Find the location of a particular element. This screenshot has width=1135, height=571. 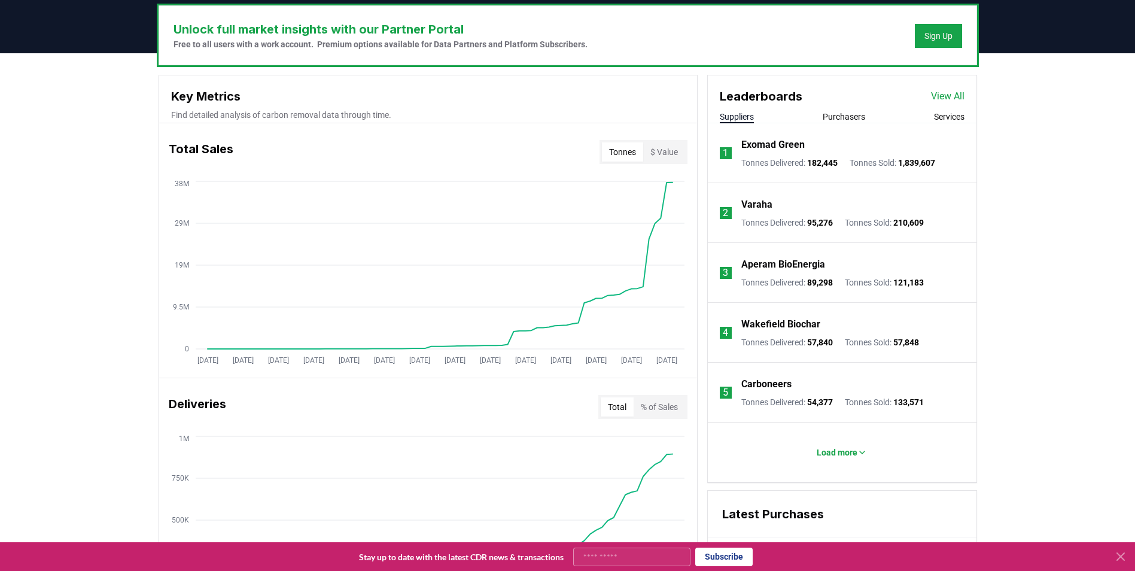

button: $ Value is located at coordinates (664, 152).